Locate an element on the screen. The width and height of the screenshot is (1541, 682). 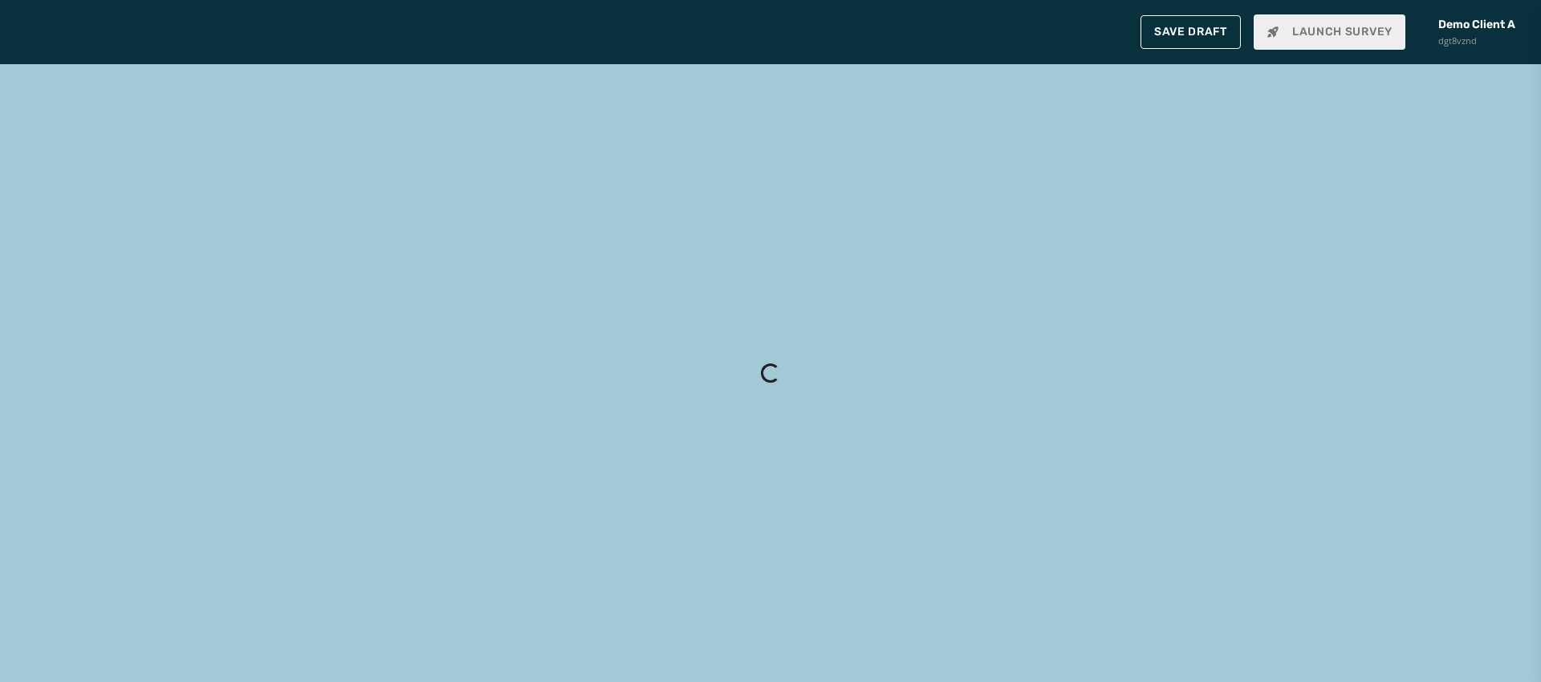
button: Launch Survey is located at coordinates (1329, 32).